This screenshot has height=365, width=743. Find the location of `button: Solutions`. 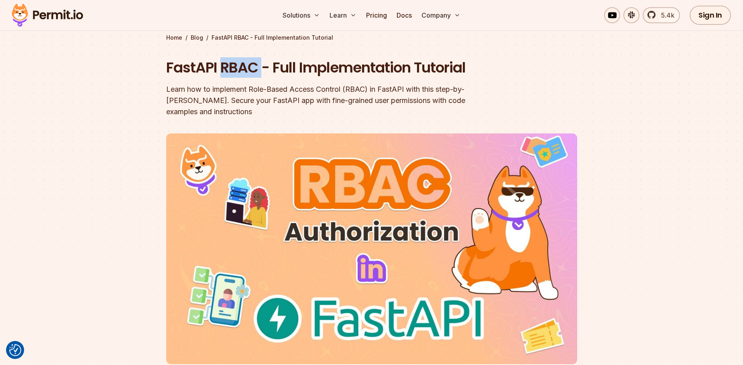

button: Solutions is located at coordinates (301, 15).